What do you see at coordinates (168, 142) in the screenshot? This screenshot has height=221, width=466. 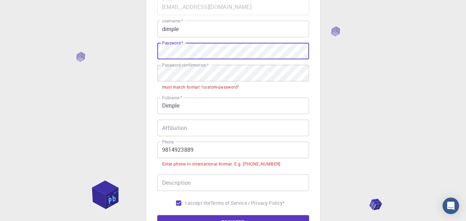 I see `label: Phone` at bounding box center [168, 142].